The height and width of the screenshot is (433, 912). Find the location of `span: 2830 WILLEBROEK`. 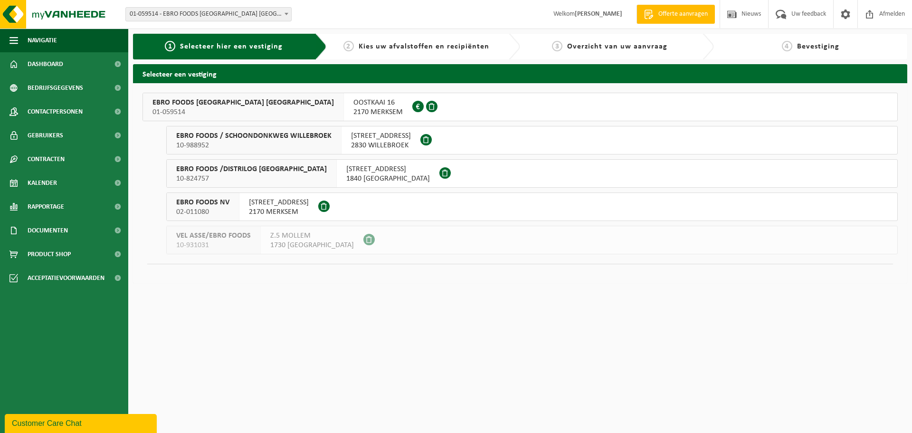

span: 2830 WILLEBROEK is located at coordinates (381, 145).